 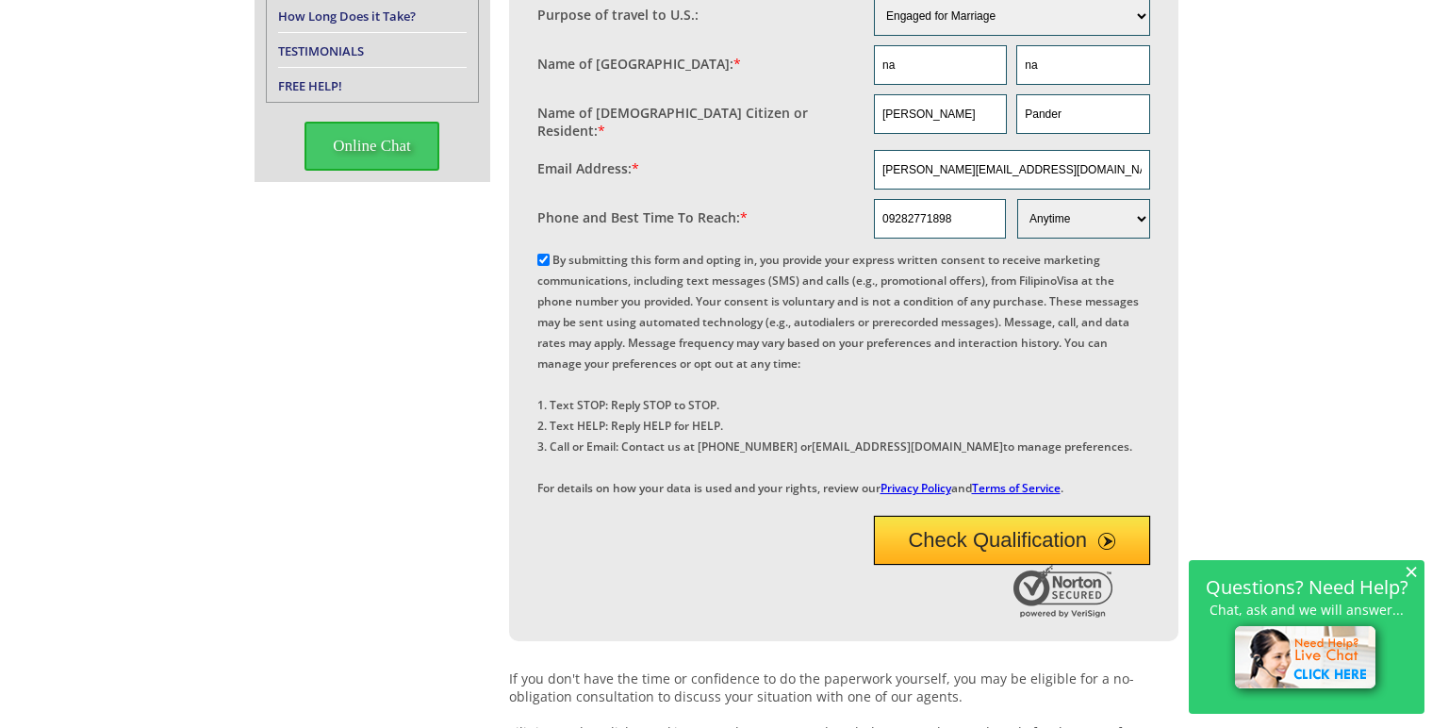 What do you see at coordinates (310, 86) in the screenshot?
I see `a: FREE HELP!` at bounding box center [310, 86].